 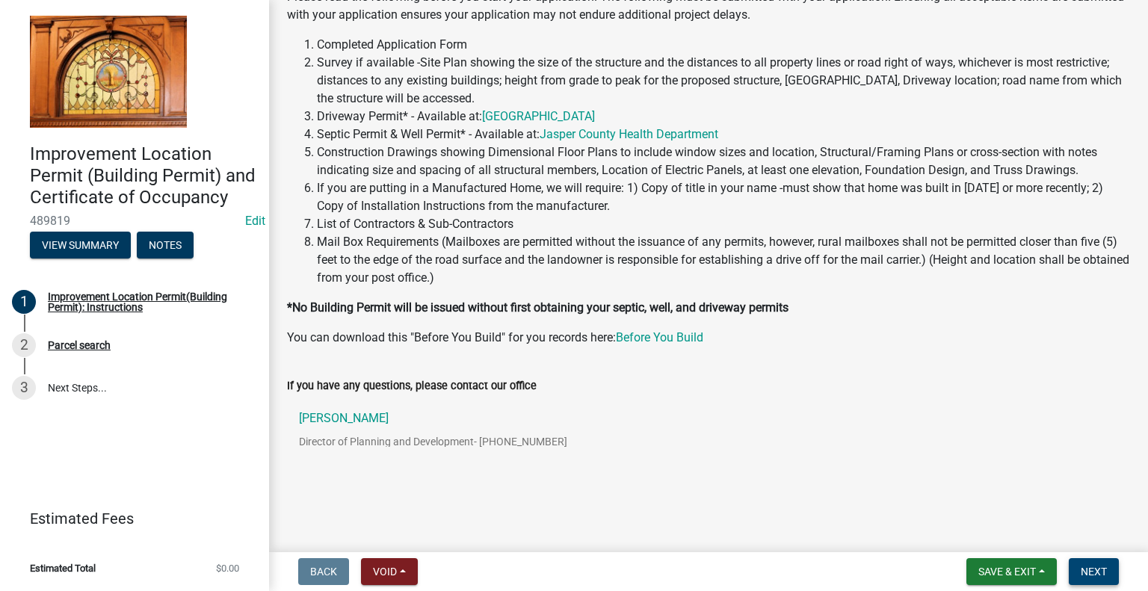 I want to click on span: Estimated Total, so click(x=63, y=568).